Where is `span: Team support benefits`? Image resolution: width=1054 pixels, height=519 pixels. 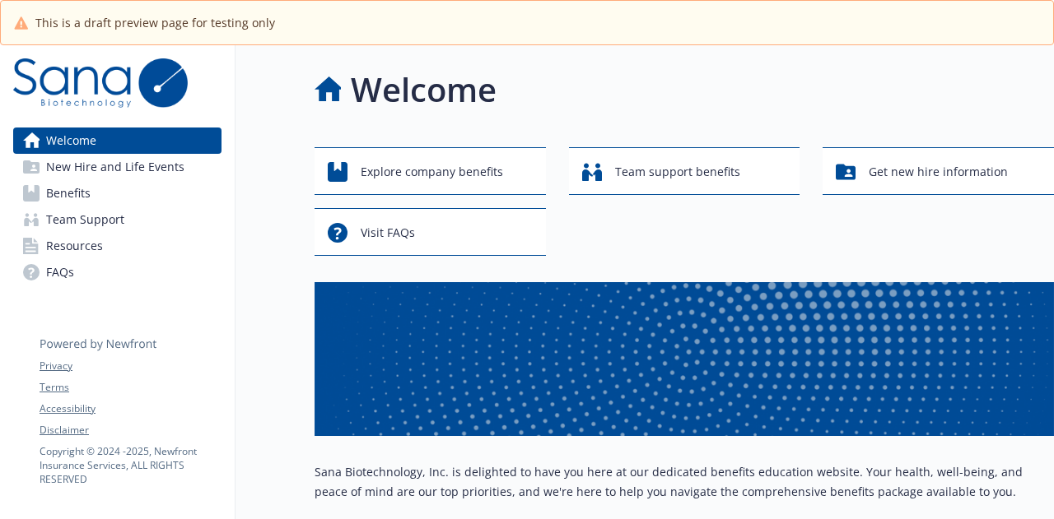 span: Team support benefits is located at coordinates (678, 172).